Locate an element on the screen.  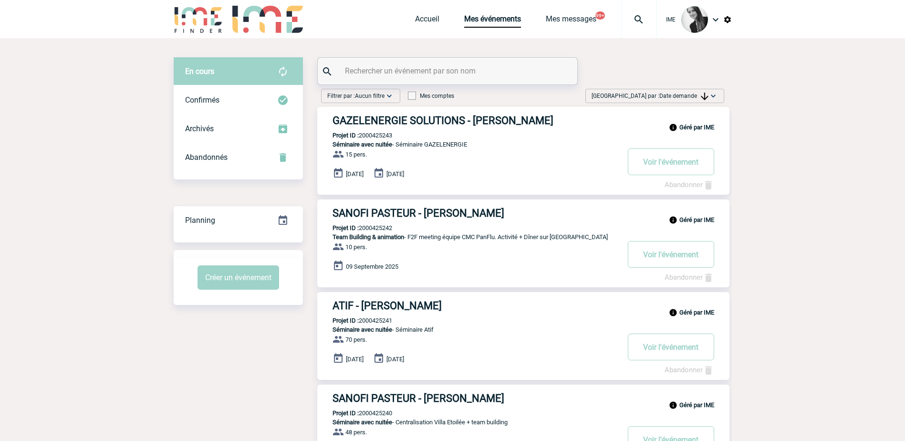
p: - Centralisation Villa Etoilée + team building is located at coordinates (468, 422).